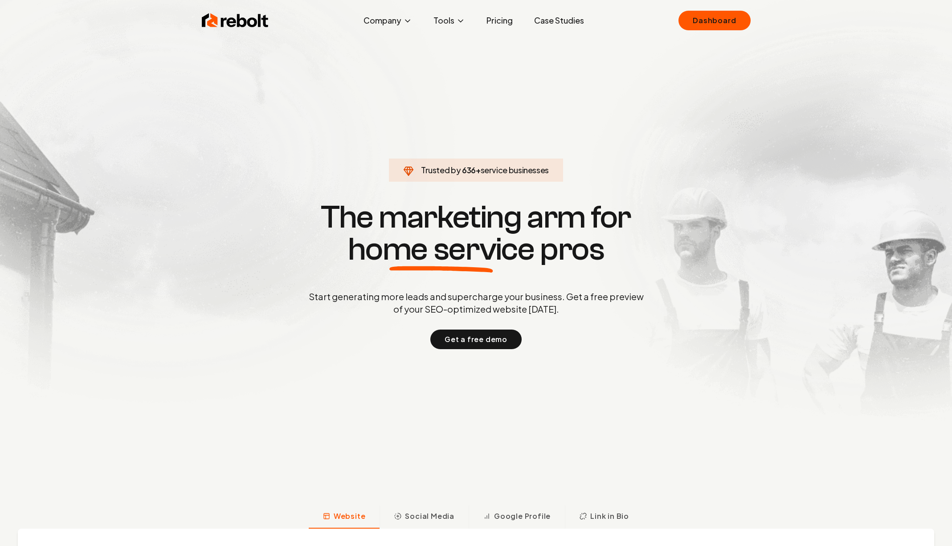  What do you see at coordinates (515, 170) in the screenshot?
I see `span: service businesses` at bounding box center [515, 170].